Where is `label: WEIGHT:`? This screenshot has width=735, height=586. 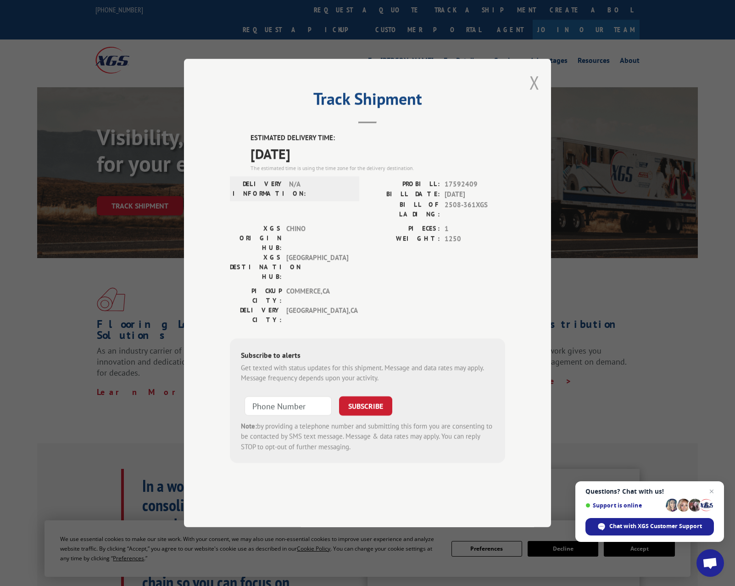 label: WEIGHT: is located at coordinates (404, 239).